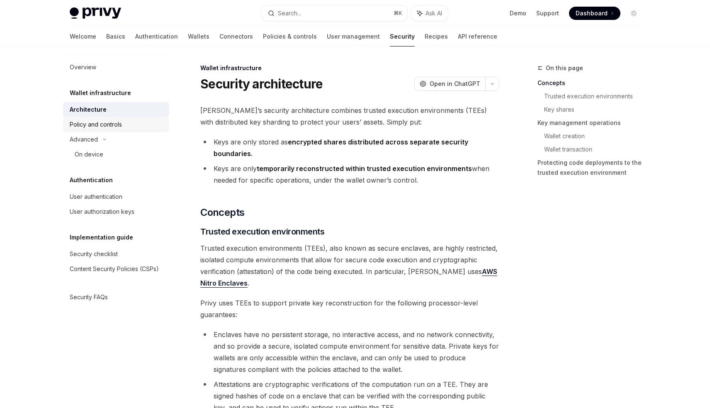 This screenshot has width=710, height=408. Describe the element at coordinates (592, 123) in the screenshot. I see `a: Key management operations` at that location.